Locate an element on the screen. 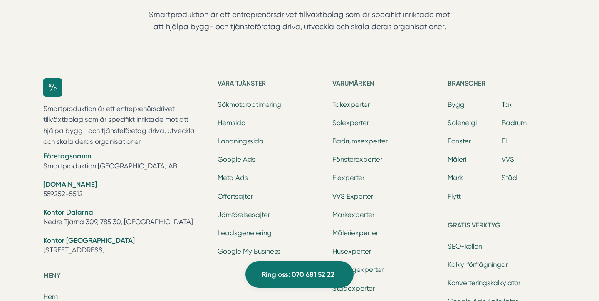  a: Solenergi is located at coordinates (462, 123).